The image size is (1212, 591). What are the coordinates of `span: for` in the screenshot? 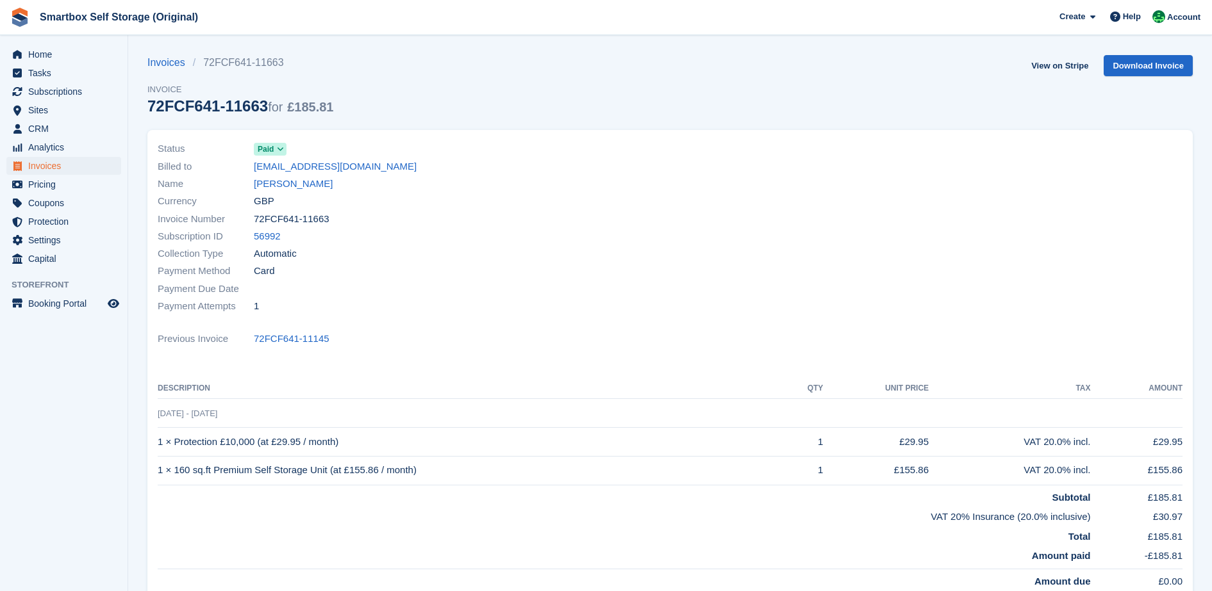 It's located at (275, 107).